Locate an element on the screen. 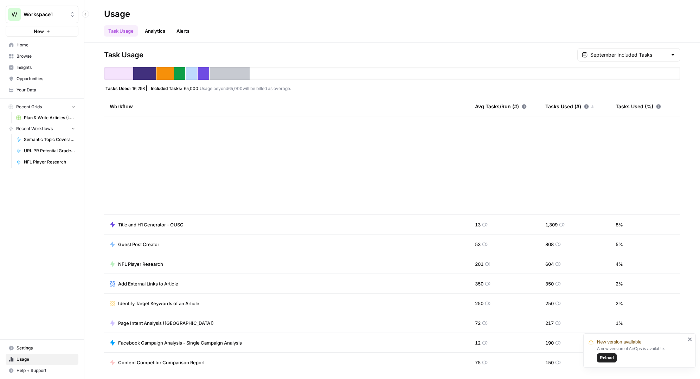 The image size is (700, 379). span: 150 is located at coordinates (549, 362).